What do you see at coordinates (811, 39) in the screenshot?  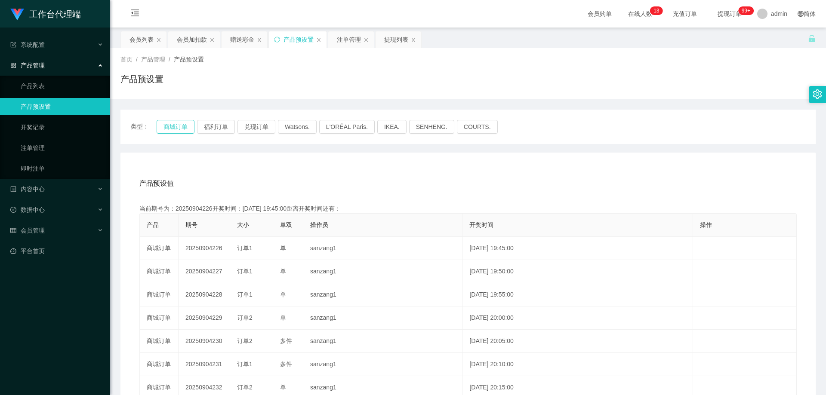 I see `i: 图标: unlock` at bounding box center [811, 39].